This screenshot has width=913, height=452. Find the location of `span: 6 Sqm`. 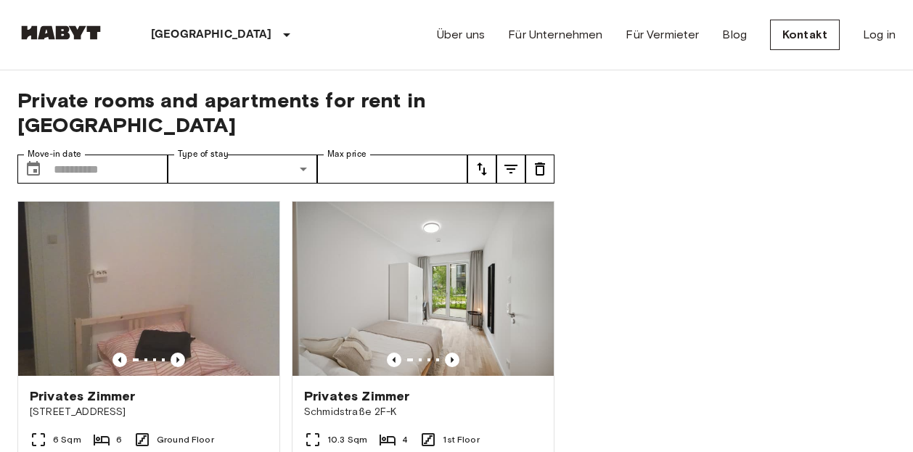

span: 6 Sqm is located at coordinates (67, 440).